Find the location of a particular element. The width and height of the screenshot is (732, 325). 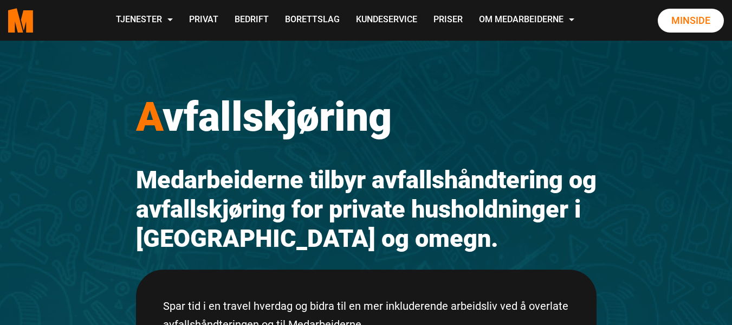

a: Om Medarbeiderne is located at coordinates (527, 20).